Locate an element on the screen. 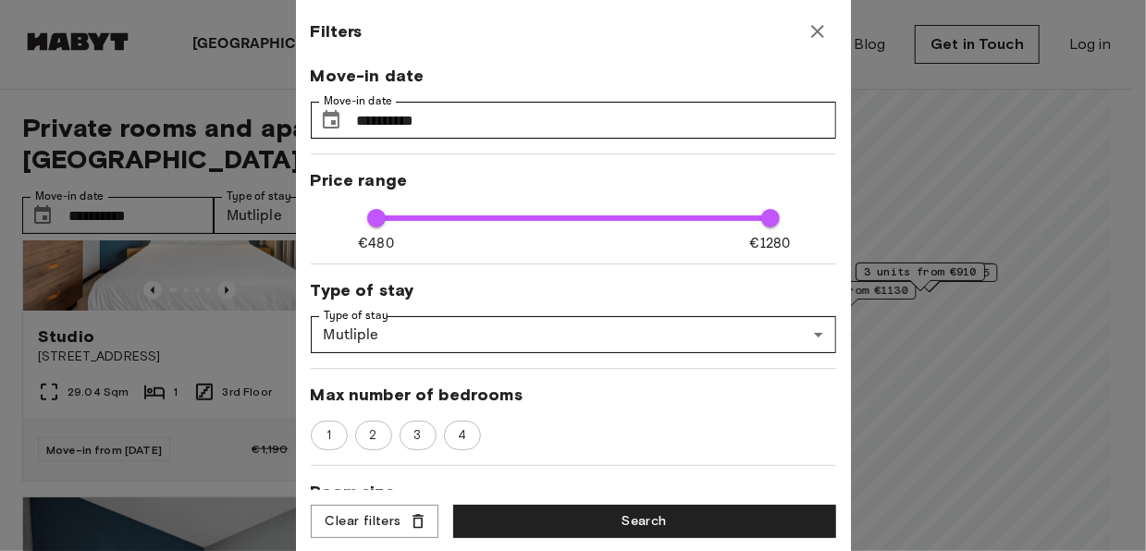 The image size is (1146, 551). div: 2 is located at coordinates (374, 435).